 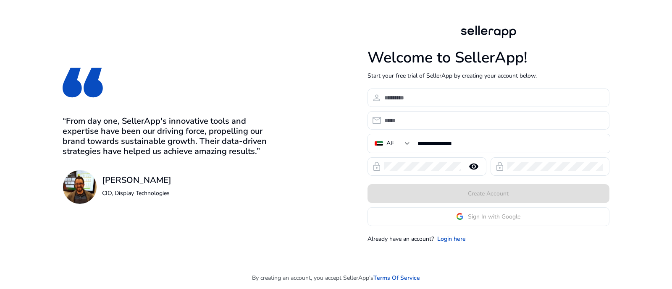 I want to click on p: Start your free trial of SellerApp by creating your account below., so click(x=488, y=76).